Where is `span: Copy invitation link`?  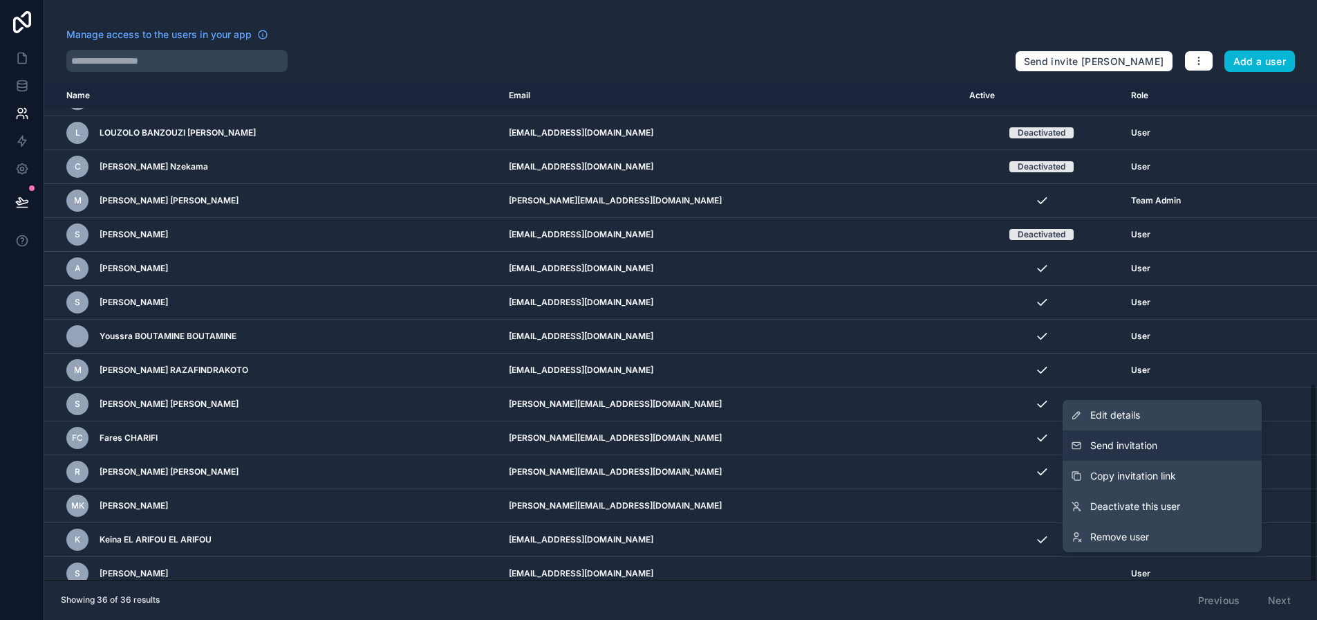 span: Copy invitation link is located at coordinates (1133, 476).